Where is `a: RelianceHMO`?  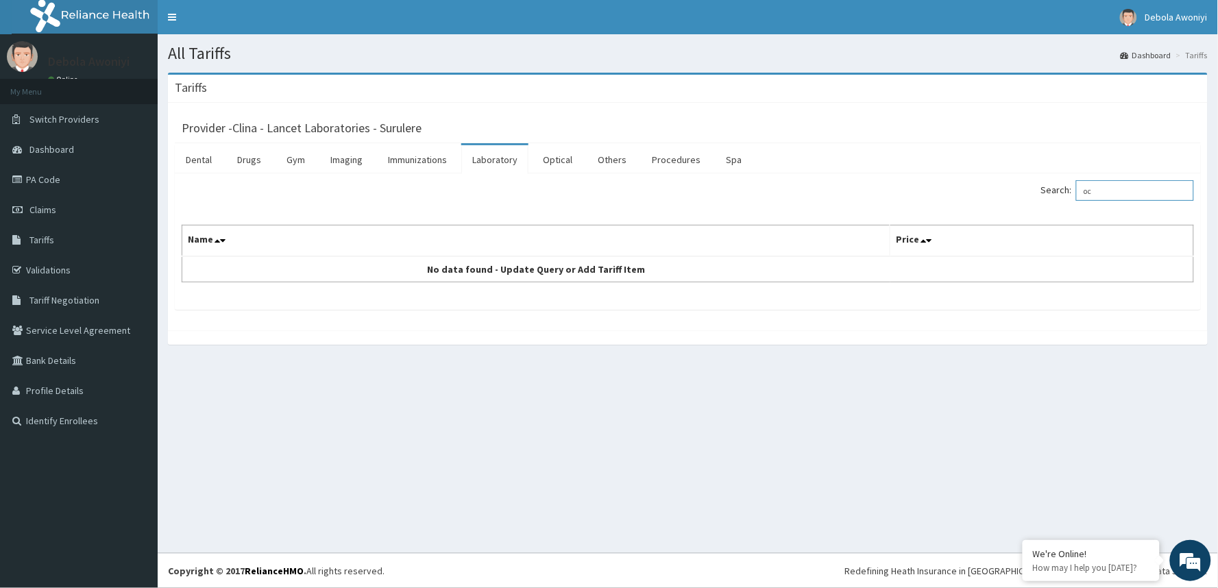
a: RelianceHMO is located at coordinates (274, 571).